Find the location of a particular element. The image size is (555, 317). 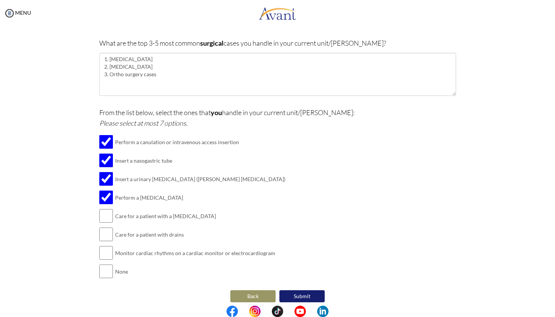

button: Submit is located at coordinates (302, 296).